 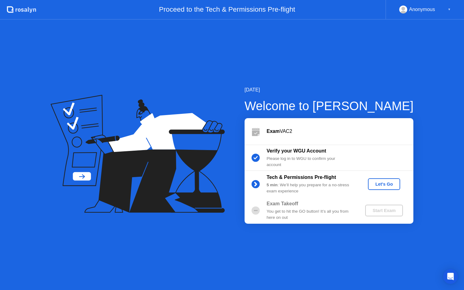 What do you see at coordinates (450, 276) in the screenshot?
I see `div: Open Intercom Messenger` at bounding box center [450, 276].